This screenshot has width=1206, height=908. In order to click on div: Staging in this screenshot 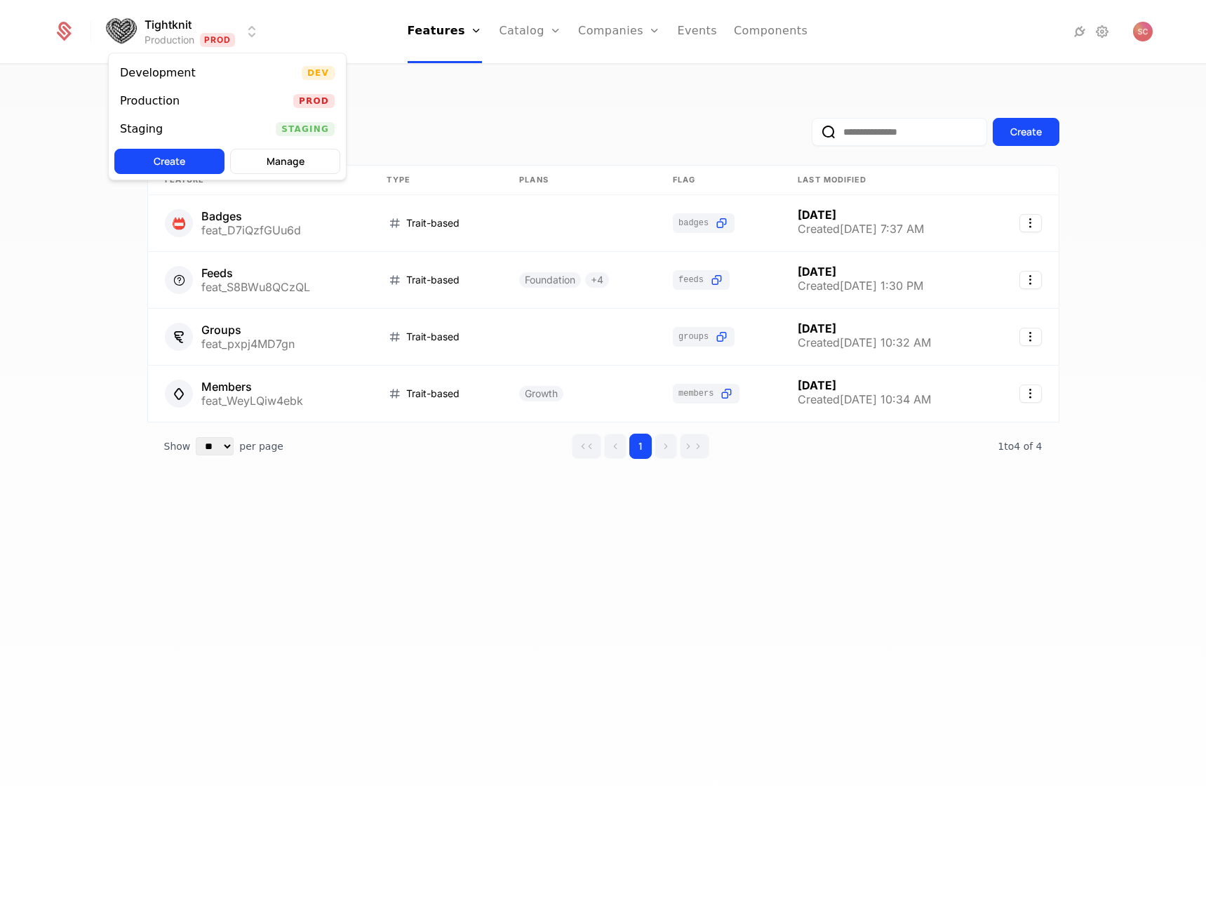, I will do `click(141, 129)`.